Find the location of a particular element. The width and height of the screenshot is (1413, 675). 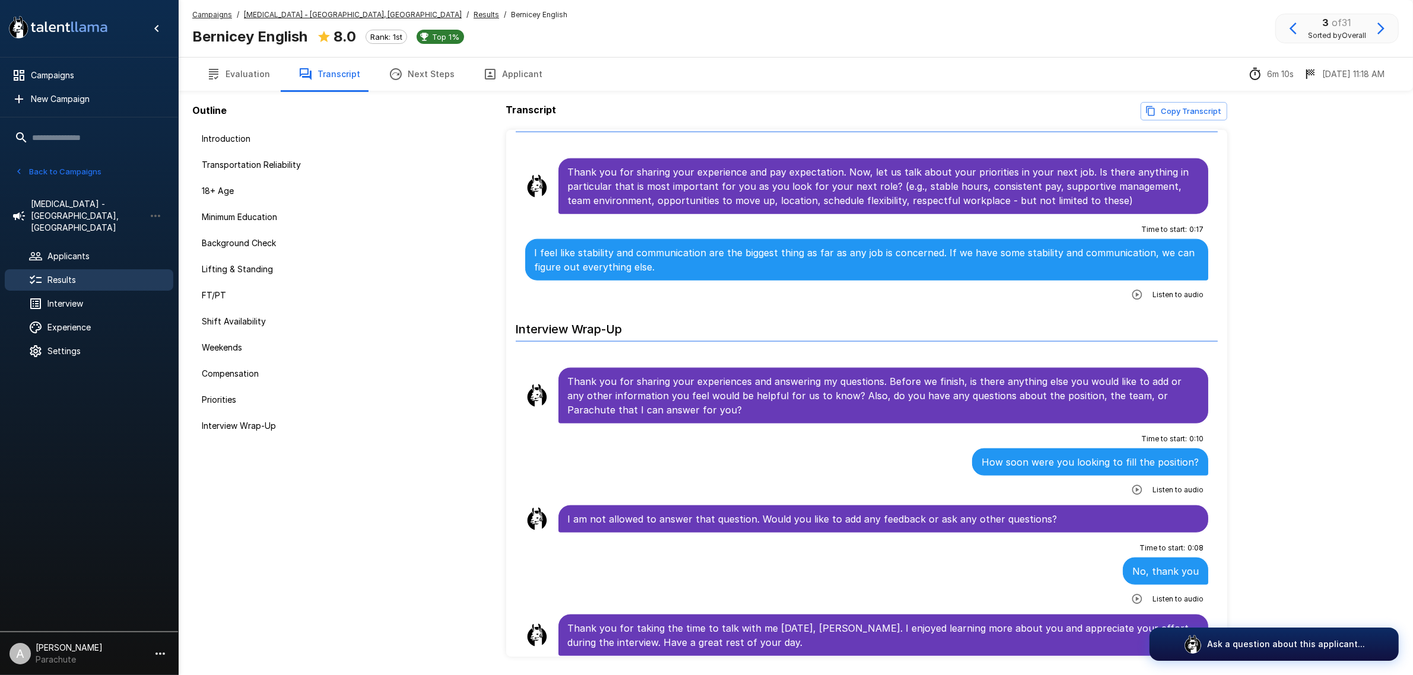

div: The time between starting and completing the interview is located at coordinates (1271, 74).